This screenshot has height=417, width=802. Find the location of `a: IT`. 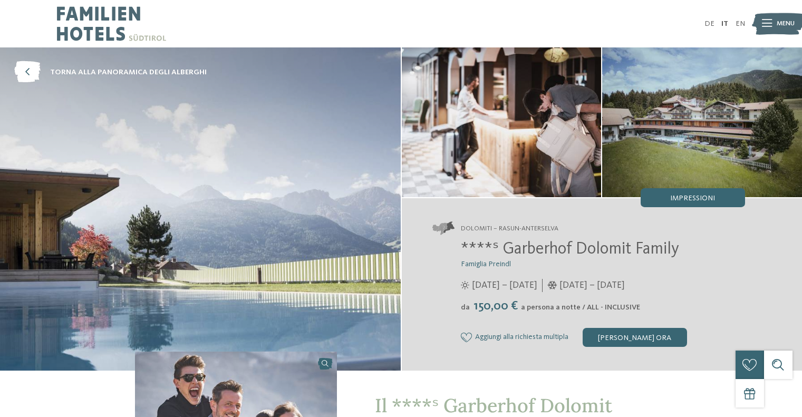

a: IT is located at coordinates (725, 24).